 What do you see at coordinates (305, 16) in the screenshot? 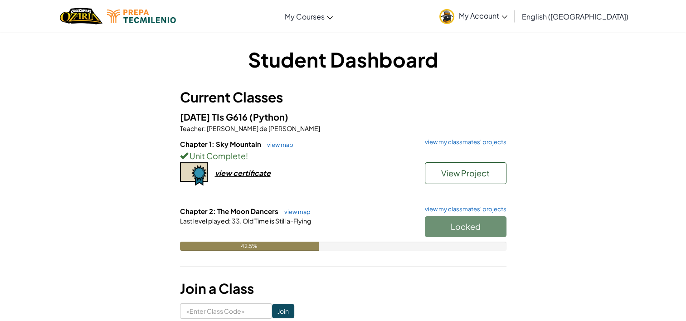
I see `span: My Courses` at bounding box center [305, 16].